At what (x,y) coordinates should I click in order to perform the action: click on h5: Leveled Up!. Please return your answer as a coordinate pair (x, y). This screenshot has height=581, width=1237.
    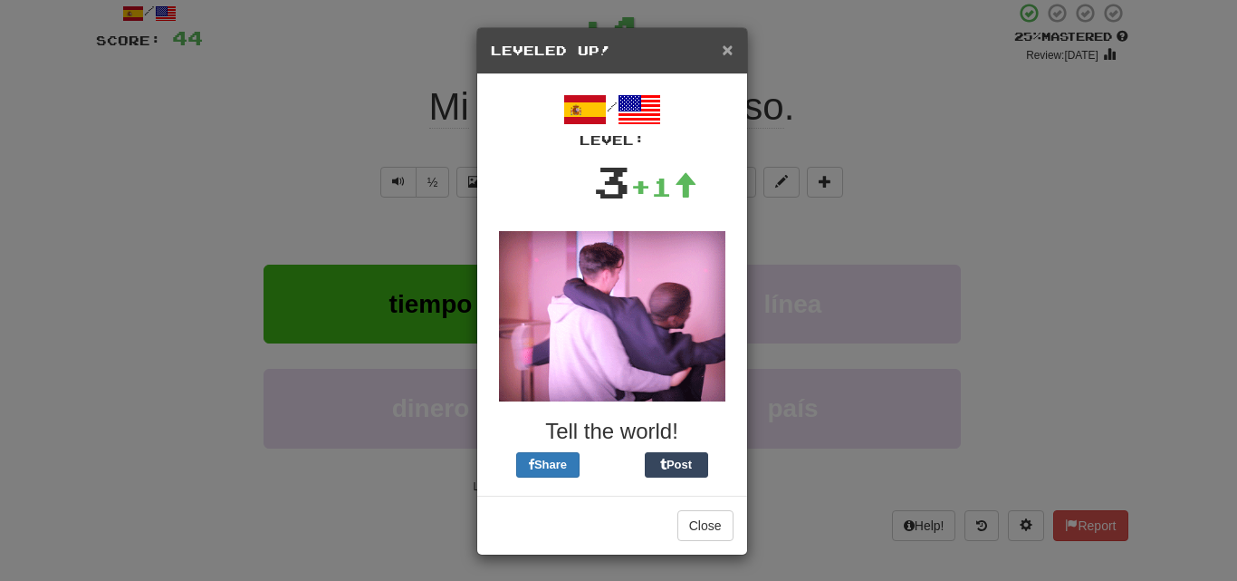
    Looking at the image, I should click on (612, 51).